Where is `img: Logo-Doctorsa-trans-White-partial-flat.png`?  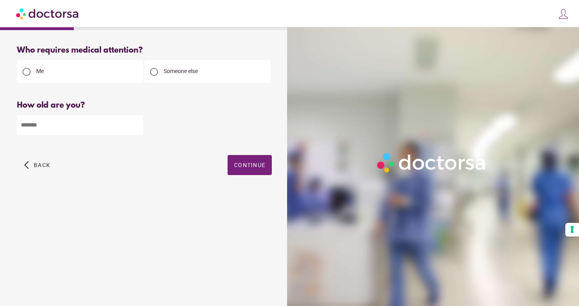 img: Logo-Doctorsa-trans-White-partial-flat.png is located at coordinates (432, 163).